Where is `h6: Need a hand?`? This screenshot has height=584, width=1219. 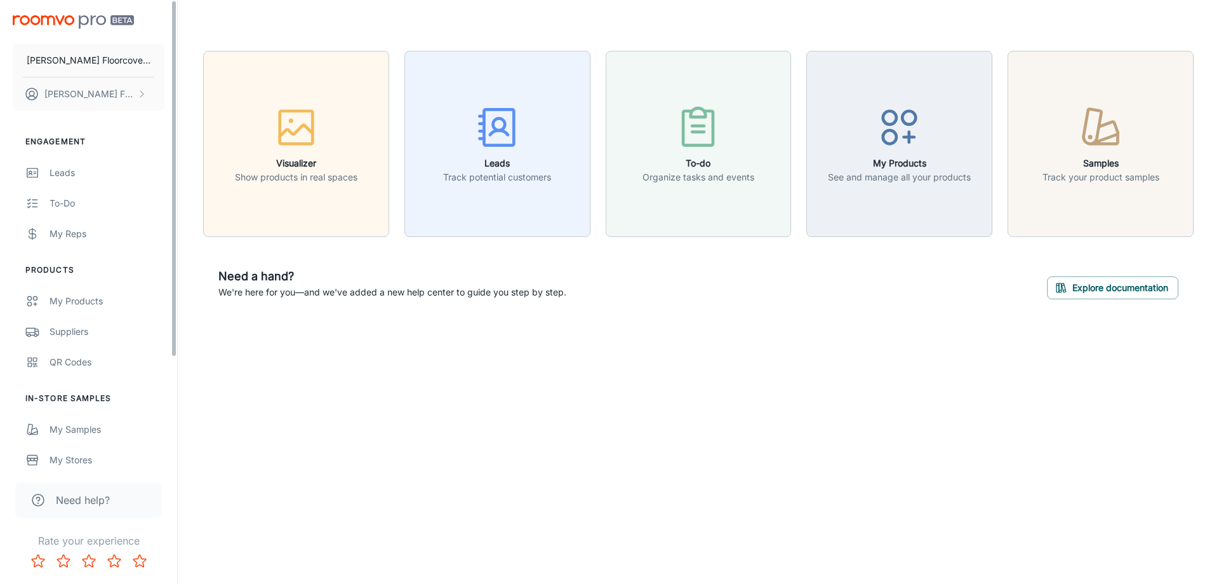 h6: Need a hand? is located at coordinates (392, 276).